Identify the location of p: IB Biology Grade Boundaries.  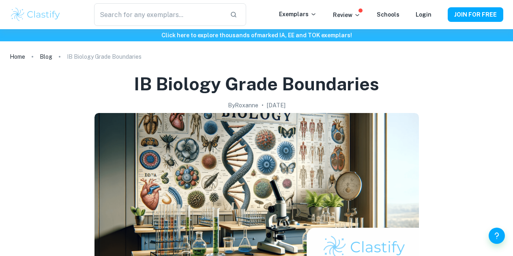
(104, 57).